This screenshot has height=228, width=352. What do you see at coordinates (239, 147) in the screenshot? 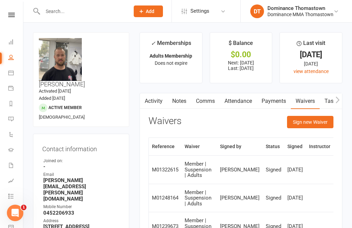
I see `th: Signed by` at bounding box center [239, 147].